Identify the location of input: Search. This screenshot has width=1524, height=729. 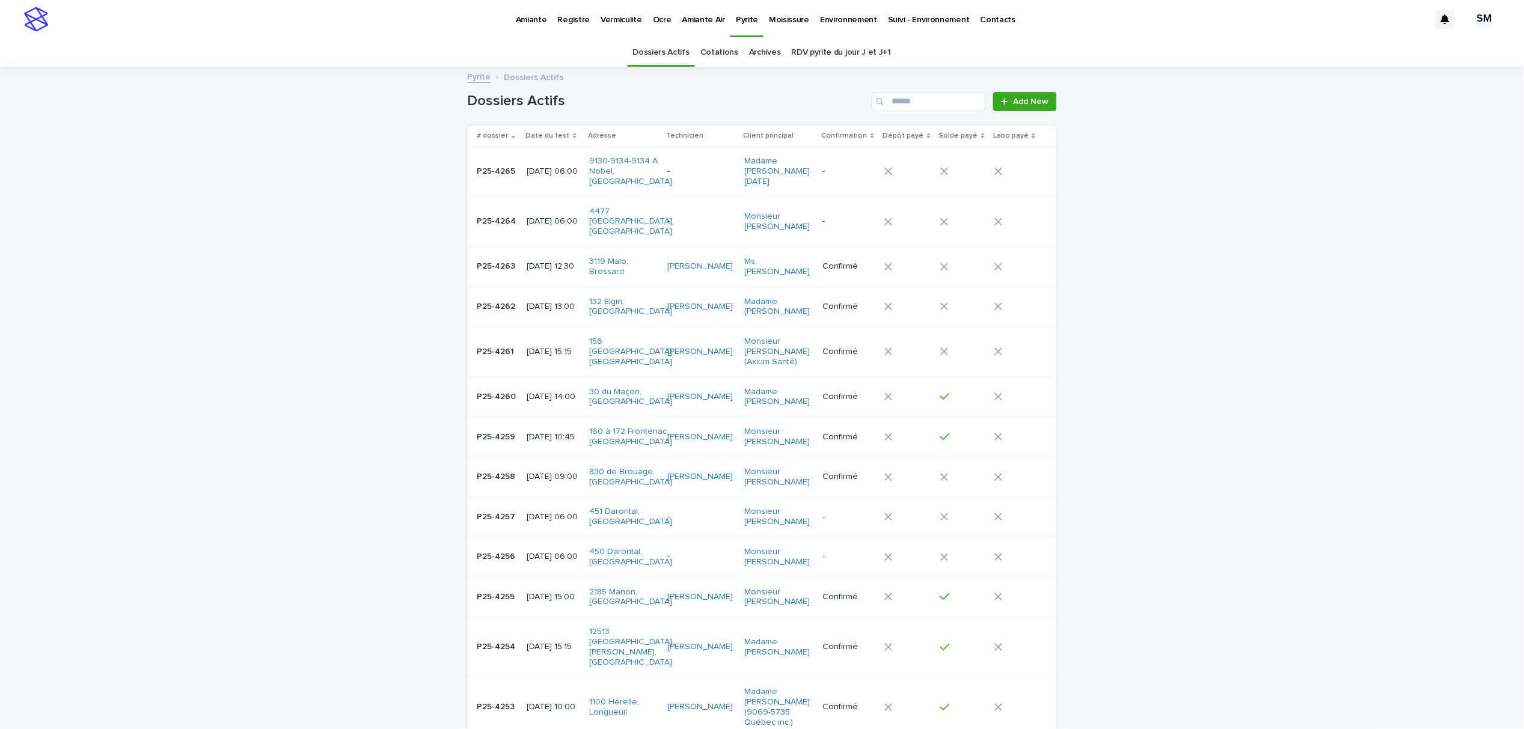
(929, 102).